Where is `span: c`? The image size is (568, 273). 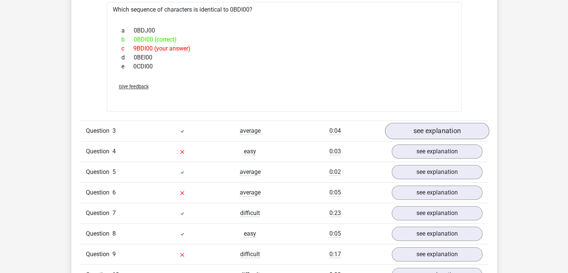 span: c is located at coordinates (127, 49).